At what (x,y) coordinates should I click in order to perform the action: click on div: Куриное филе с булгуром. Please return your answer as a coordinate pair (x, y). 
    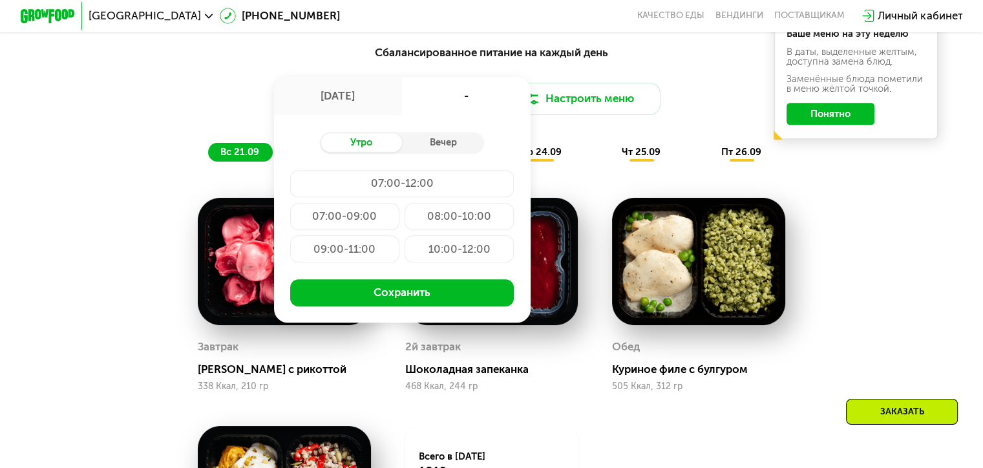
    Looking at the image, I should click on (704, 369).